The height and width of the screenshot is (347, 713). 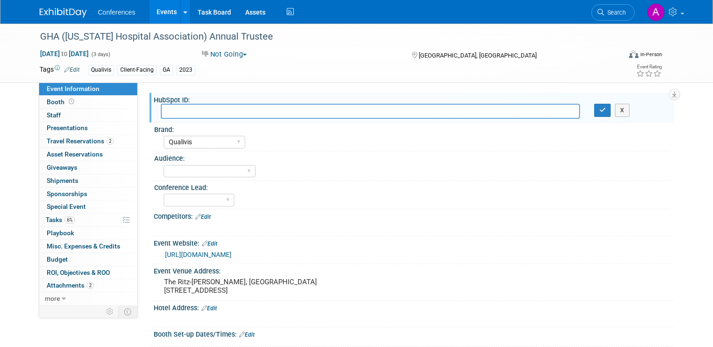 I want to click on span: Staff, so click(x=54, y=115).